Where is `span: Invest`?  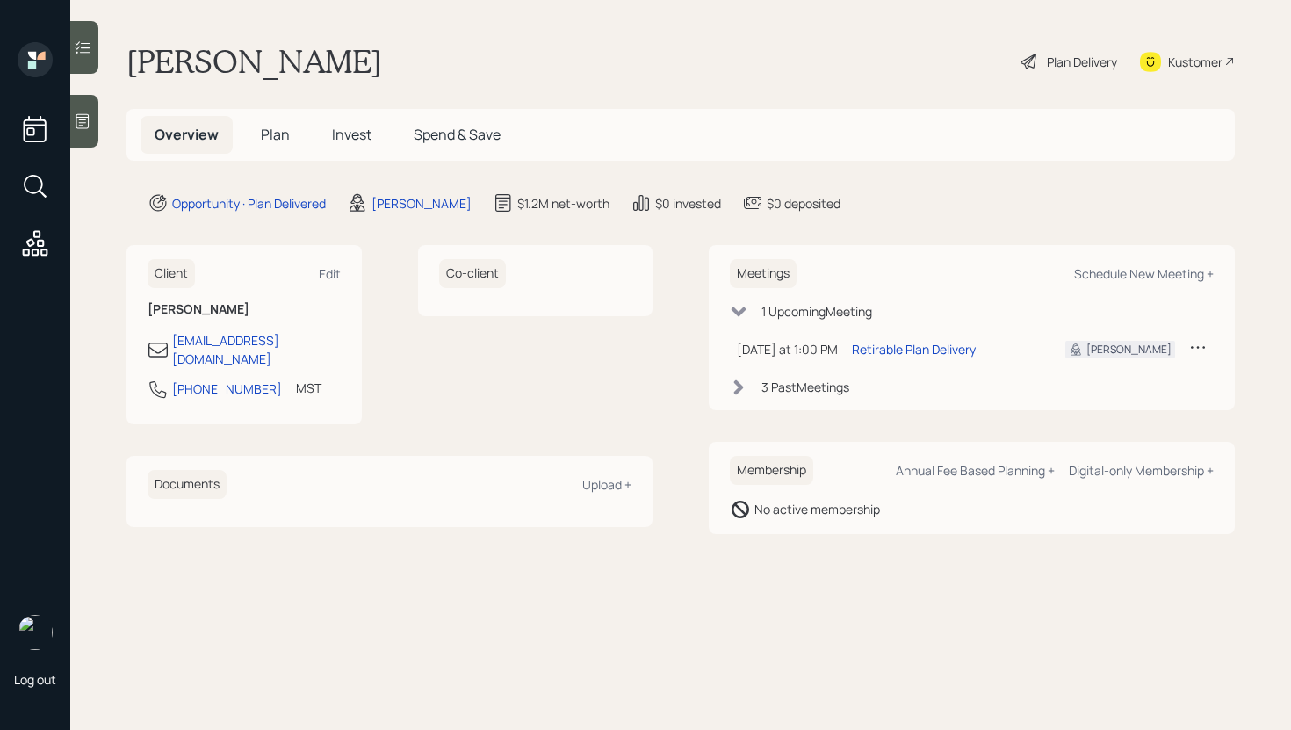 span: Invest is located at coordinates (351, 134).